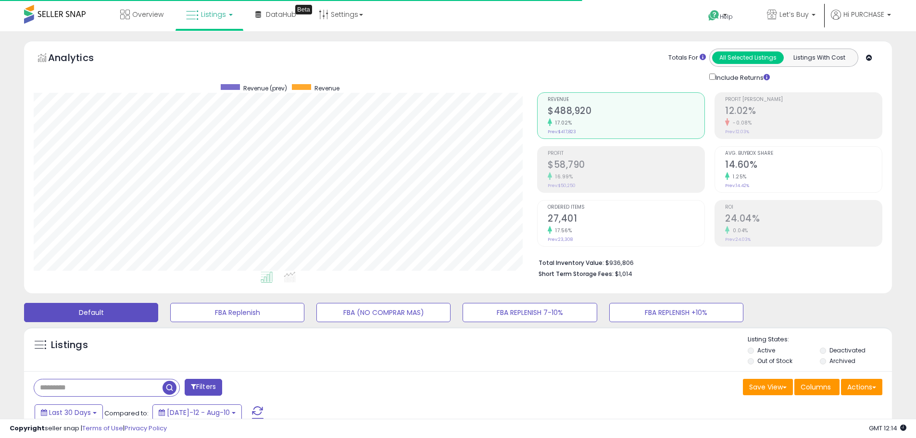 The width and height of the screenshot is (916, 438). Describe the element at coordinates (738, 176) in the screenshot. I see `small: 1.25%` at that location.